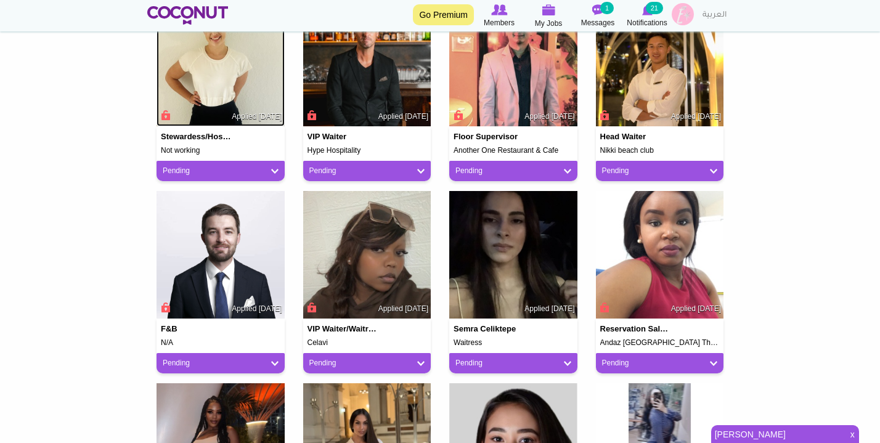 This screenshot has width=880, height=443. What do you see at coordinates (221, 343) in the screenshot?
I see `h5: N/A` at bounding box center [221, 343].